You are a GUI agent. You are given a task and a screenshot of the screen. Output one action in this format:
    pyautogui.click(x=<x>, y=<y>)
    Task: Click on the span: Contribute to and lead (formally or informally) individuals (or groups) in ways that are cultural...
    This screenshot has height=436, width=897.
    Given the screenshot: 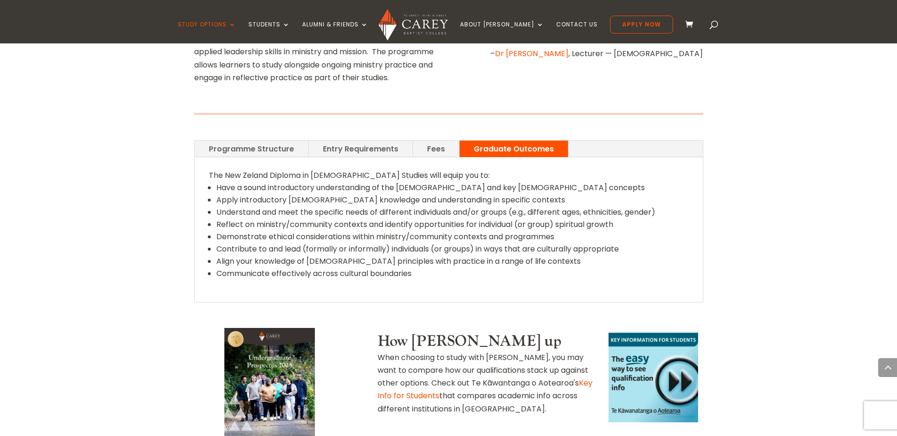 What is the action you would take?
    pyautogui.click(x=418, y=248)
    